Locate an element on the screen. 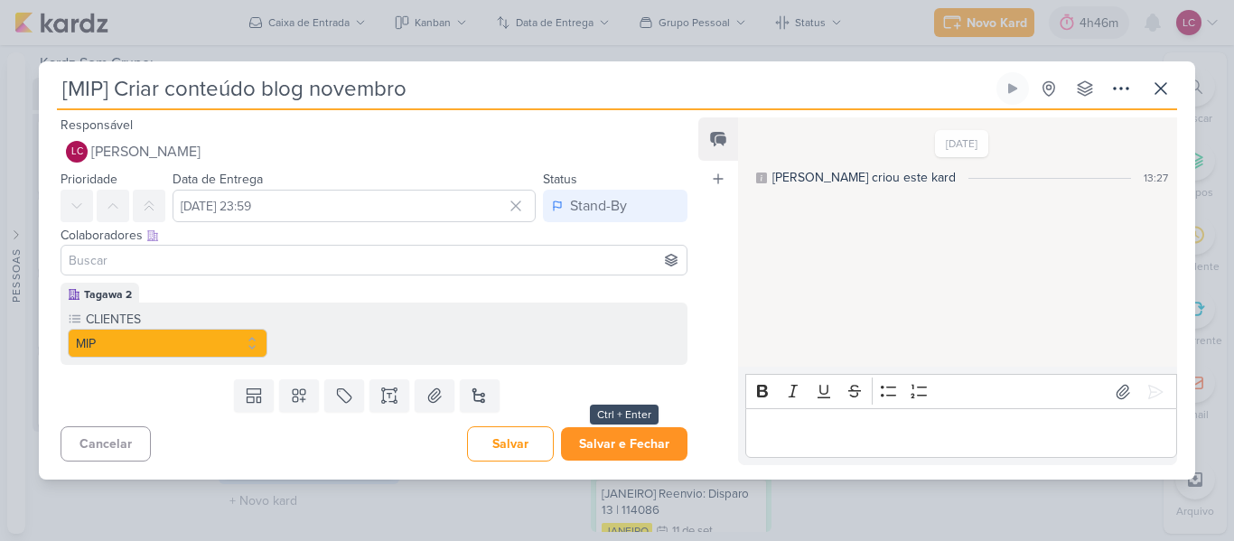 This screenshot has height=541, width=1234. div: Tagawa 2 is located at coordinates (108, 295).